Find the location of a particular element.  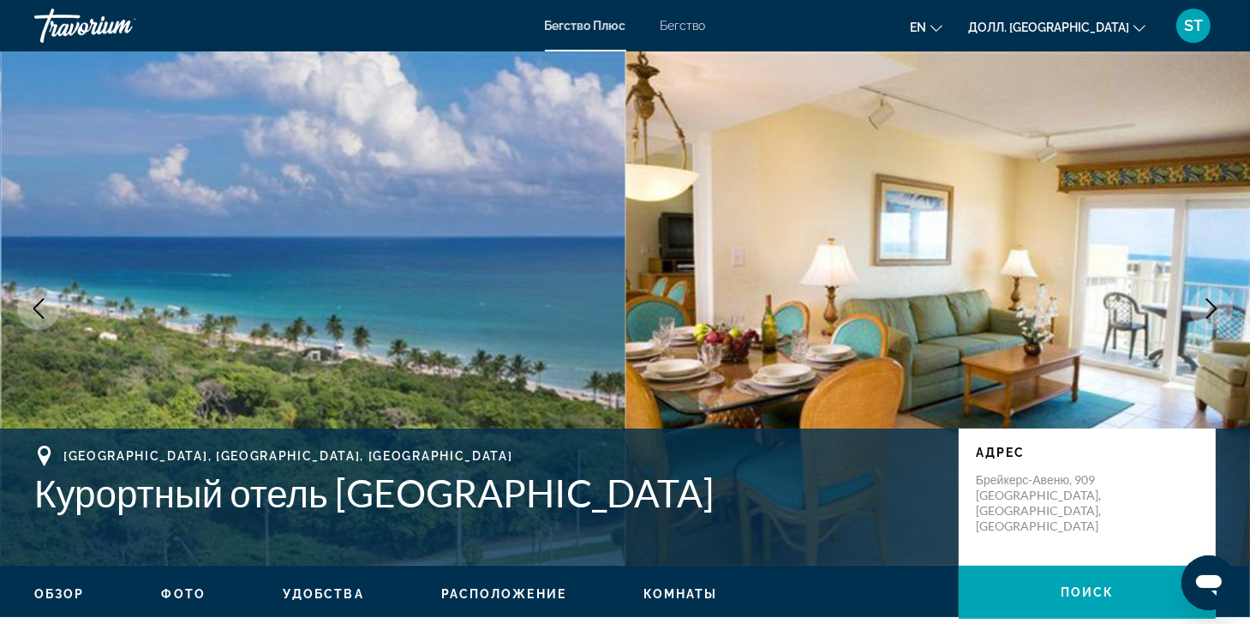

button: Пользовательское меню is located at coordinates (1193, 26).